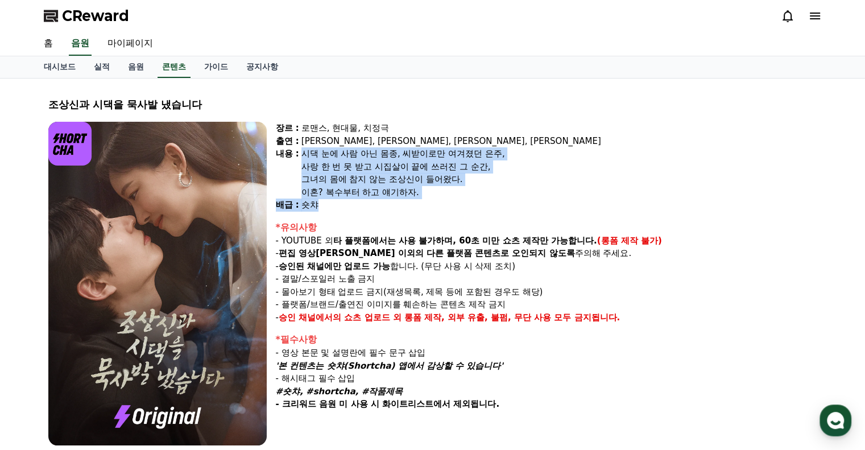  Describe the element at coordinates (130, 44) in the screenshot. I see `a: 마이페이지` at that location.